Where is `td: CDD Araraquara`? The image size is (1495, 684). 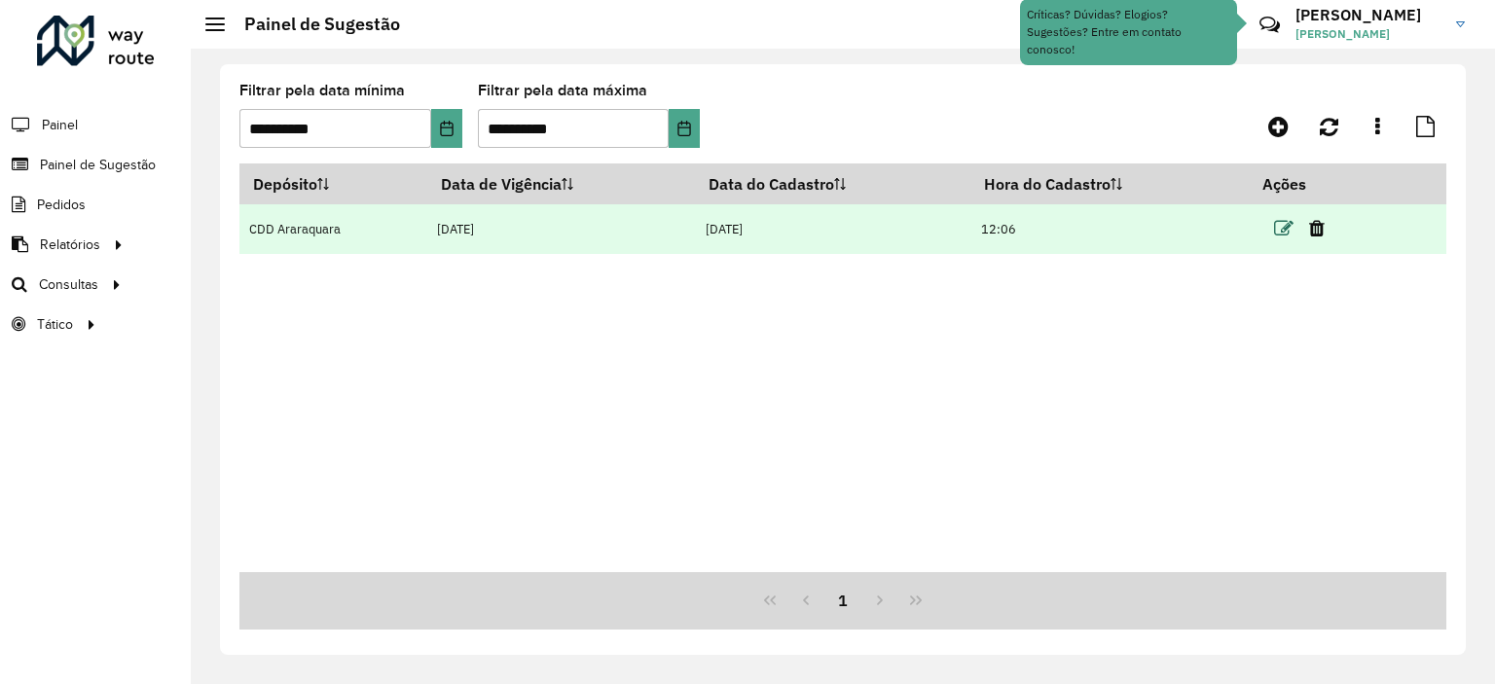
td: CDD Araraquara is located at coordinates (333, 229).